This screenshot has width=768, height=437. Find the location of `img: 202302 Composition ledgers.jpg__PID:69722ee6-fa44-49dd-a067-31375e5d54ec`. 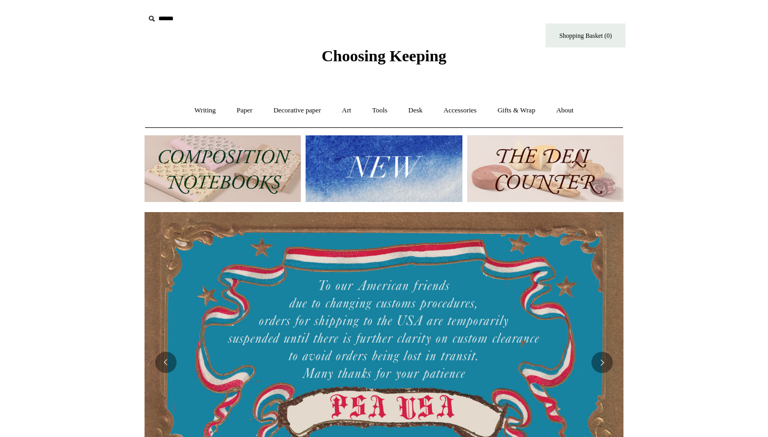

img: 202302 Composition ledgers.jpg__PID:69722ee6-fa44-49dd-a067-31375e5d54ec is located at coordinates (222, 169).